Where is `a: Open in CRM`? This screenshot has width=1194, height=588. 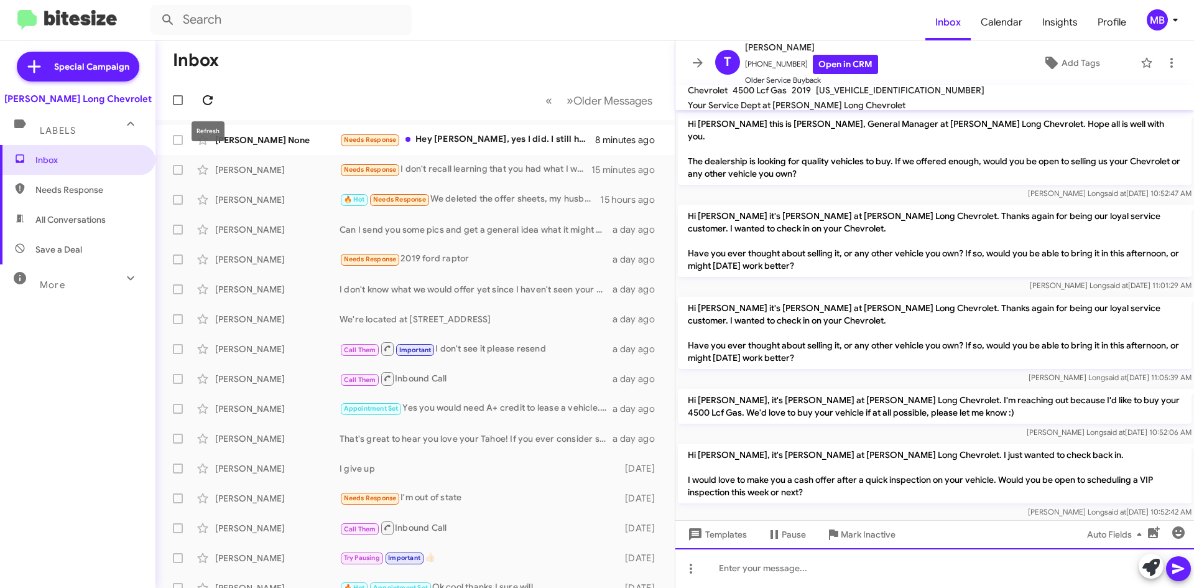 a: Open in CRM is located at coordinates (845, 64).